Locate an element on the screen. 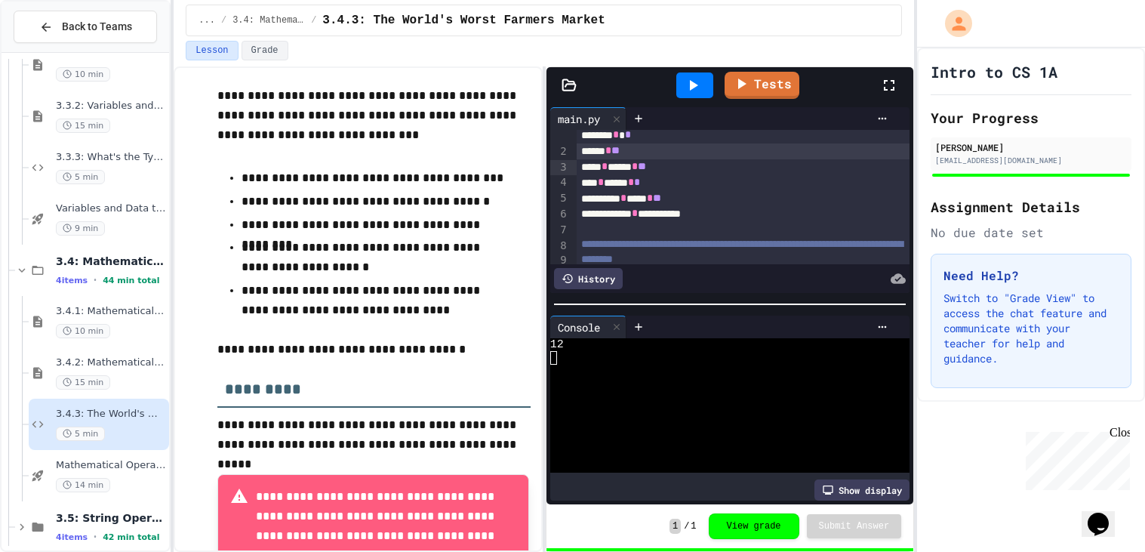 This screenshot has height=552, width=1145. div: Chat with us now!Close is located at coordinates (55, 51).